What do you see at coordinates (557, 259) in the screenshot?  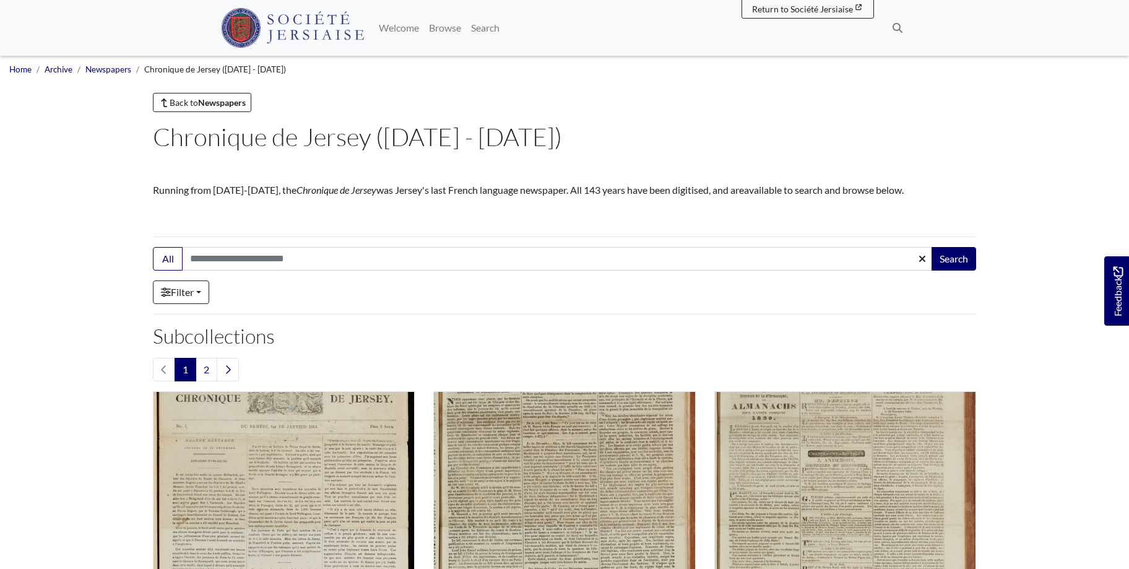 I see `input: Search this collection...` at bounding box center [557, 259].